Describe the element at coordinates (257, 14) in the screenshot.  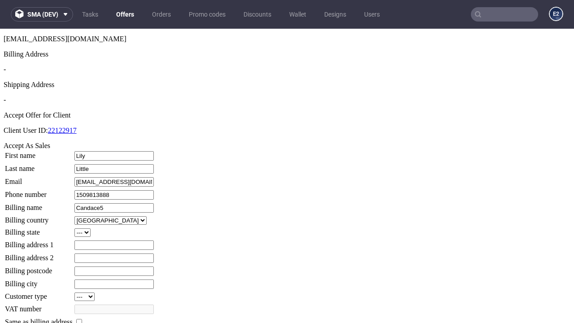
I see `a: Discounts` at that location.